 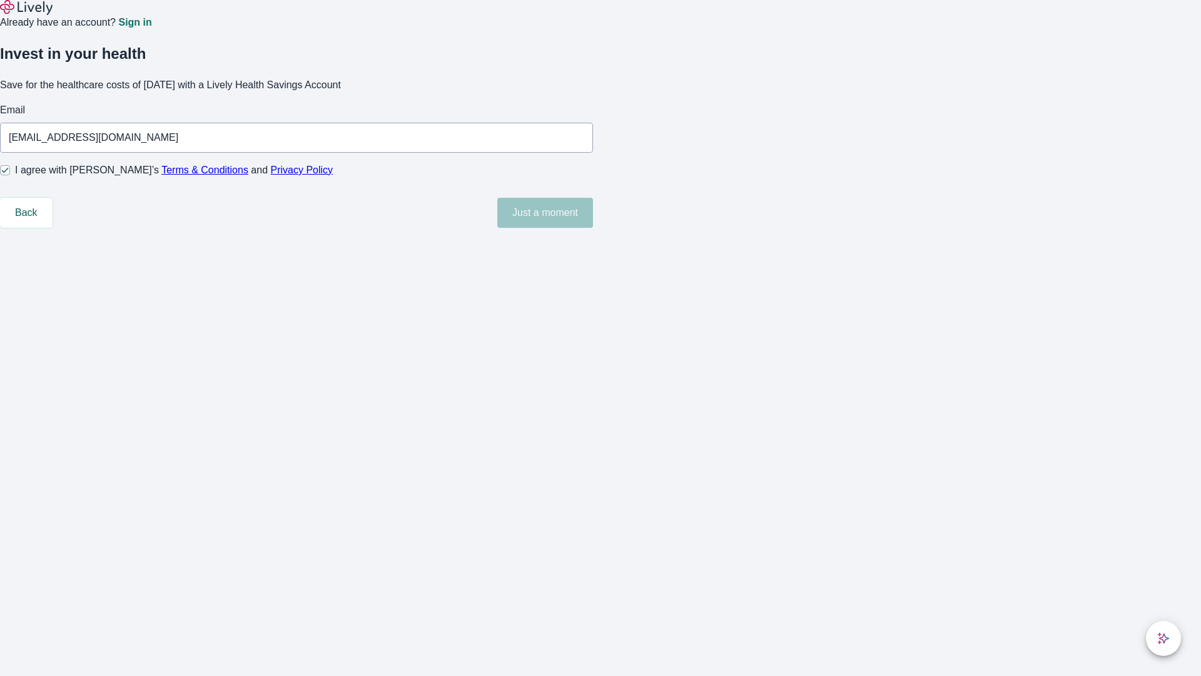 What do you see at coordinates (1164, 638) in the screenshot?
I see `svg: Lively AI Assistant` at bounding box center [1164, 638].